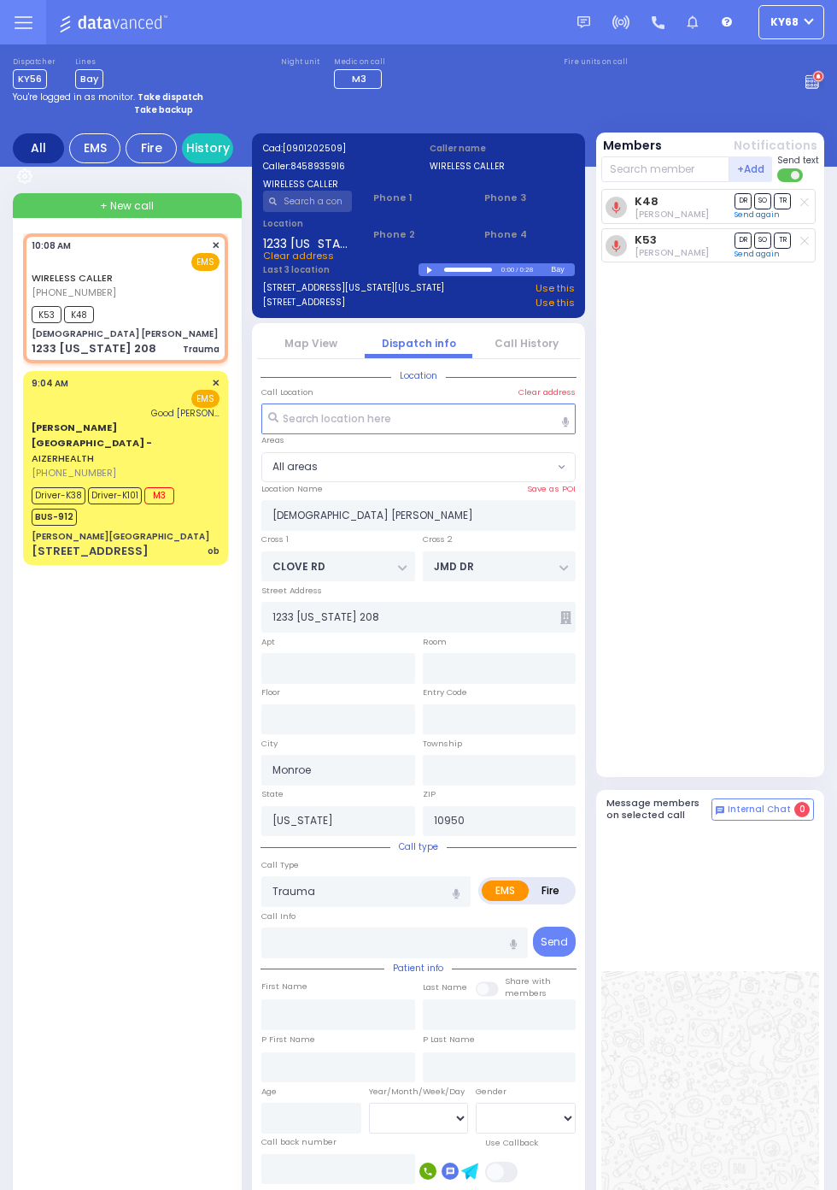  What do you see at coordinates (279, 916) in the screenshot?
I see `label: Call Info` at bounding box center [279, 916].